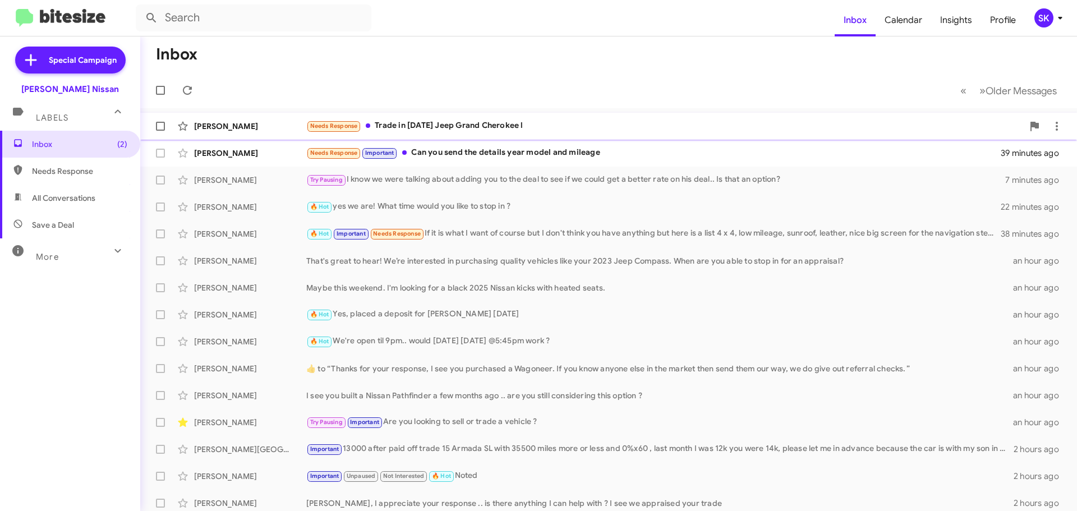  What do you see at coordinates (903, 20) in the screenshot?
I see `span: Calendar` at bounding box center [903, 20].